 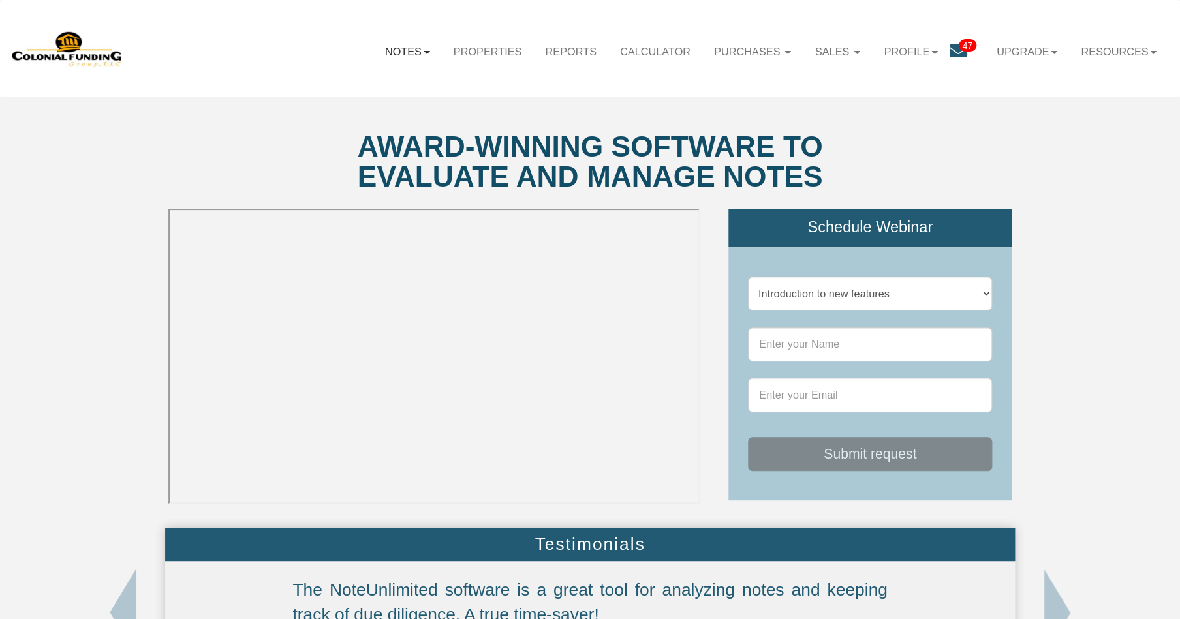 What do you see at coordinates (67, 48) in the screenshot?
I see `img: 579666` at bounding box center [67, 48].